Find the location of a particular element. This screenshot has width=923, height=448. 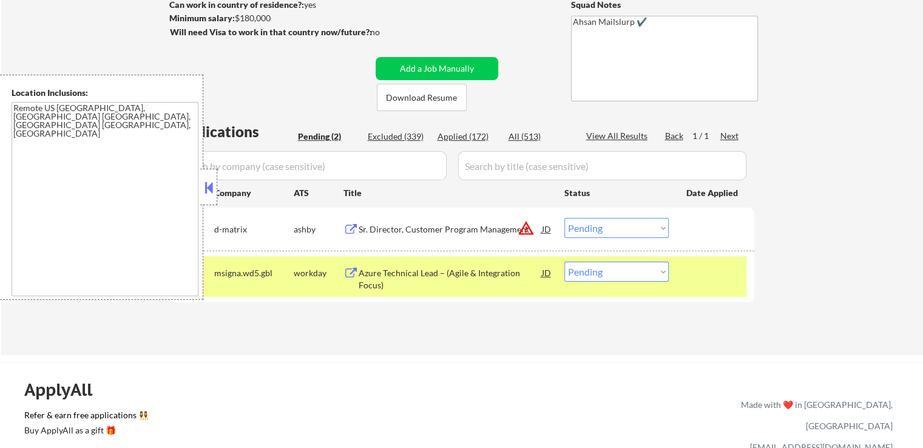

div: Buy ApplyAll as a gift 🎁 is located at coordinates (85, 430).